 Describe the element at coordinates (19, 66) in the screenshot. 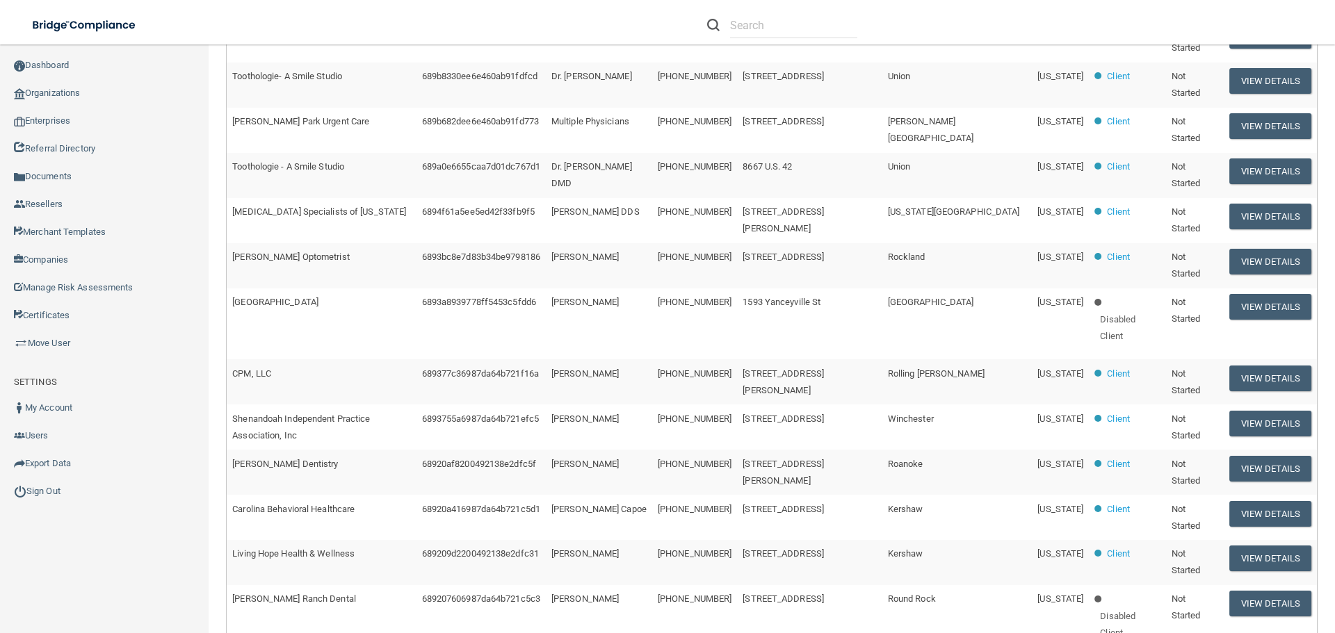

I see `img: ic_dashboard_dark.d01f4a41.png` at that location.